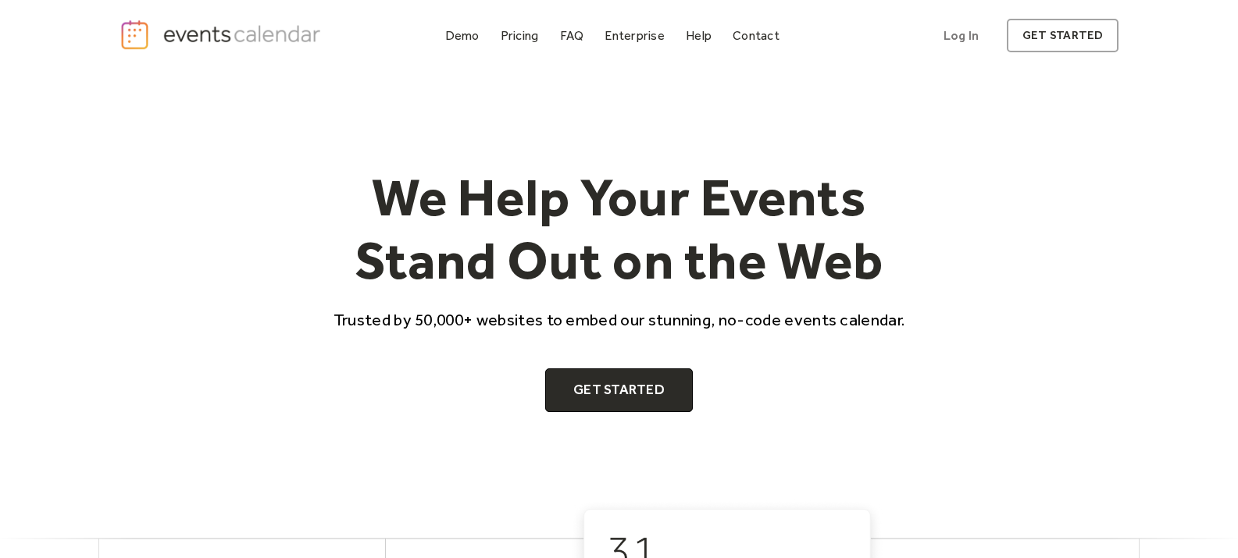 Image resolution: width=1238 pixels, height=558 pixels. I want to click on a: Pricing, so click(519, 35).